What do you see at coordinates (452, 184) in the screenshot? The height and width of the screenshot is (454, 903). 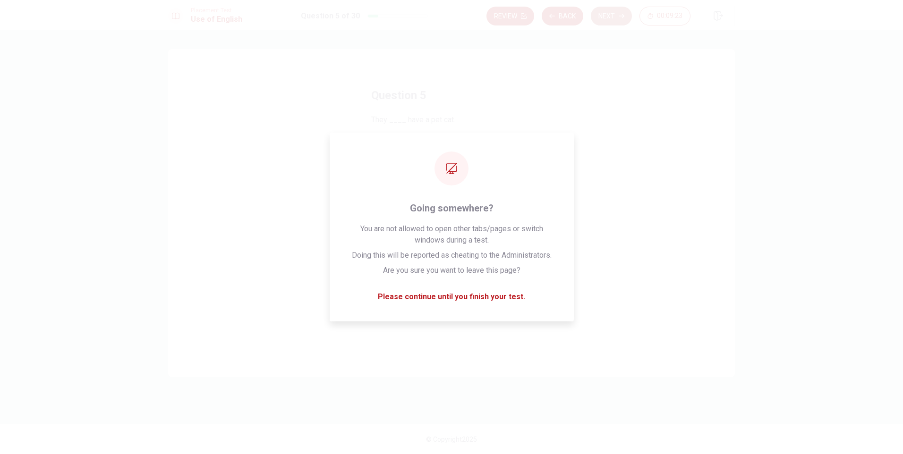 I see `button: Bwas` at bounding box center [452, 184].